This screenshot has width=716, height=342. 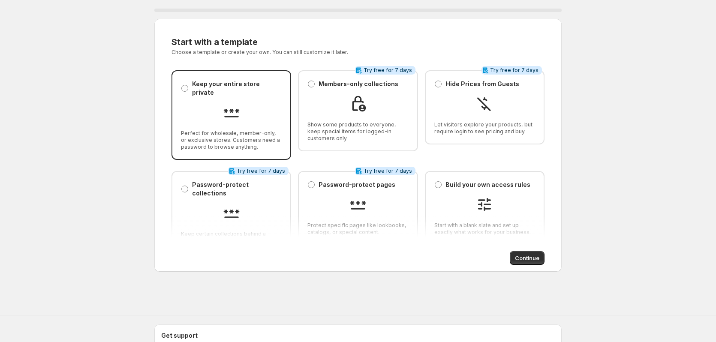 I want to click on span: Perfect for wholesale, member-only, or exclusive stores. Customers need a password to browse anyt..., so click(x=231, y=140).